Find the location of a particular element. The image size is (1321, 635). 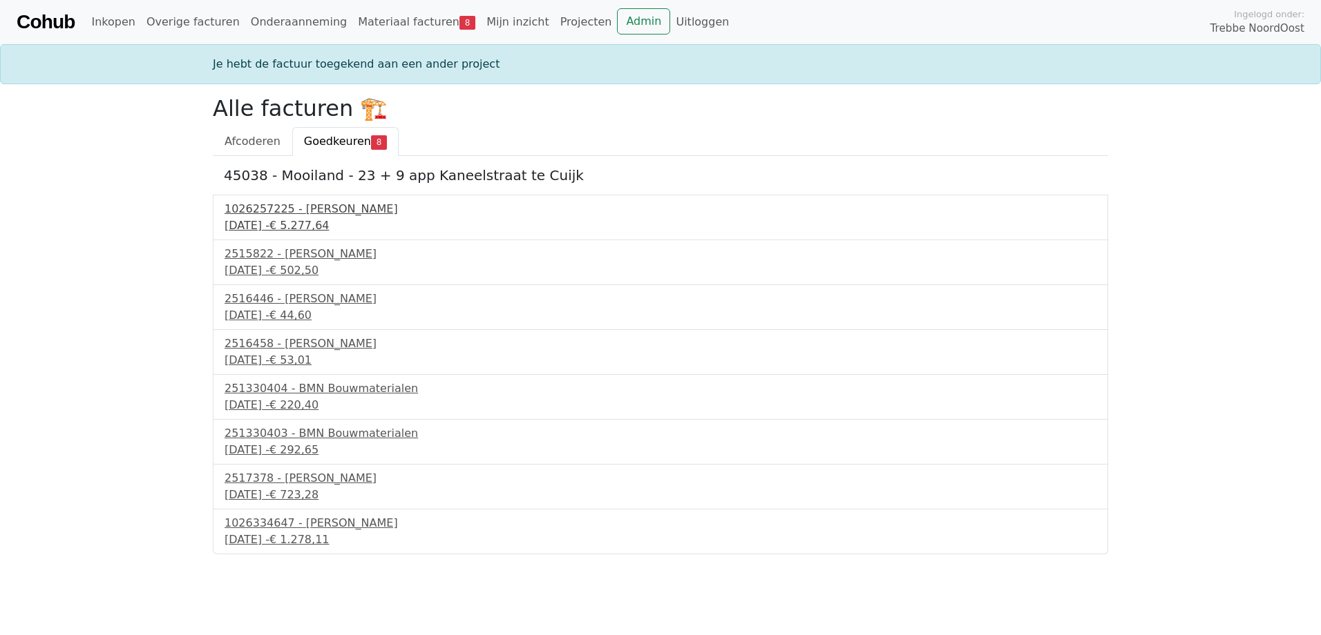

a: Afcoderen is located at coordinates (252, 142).